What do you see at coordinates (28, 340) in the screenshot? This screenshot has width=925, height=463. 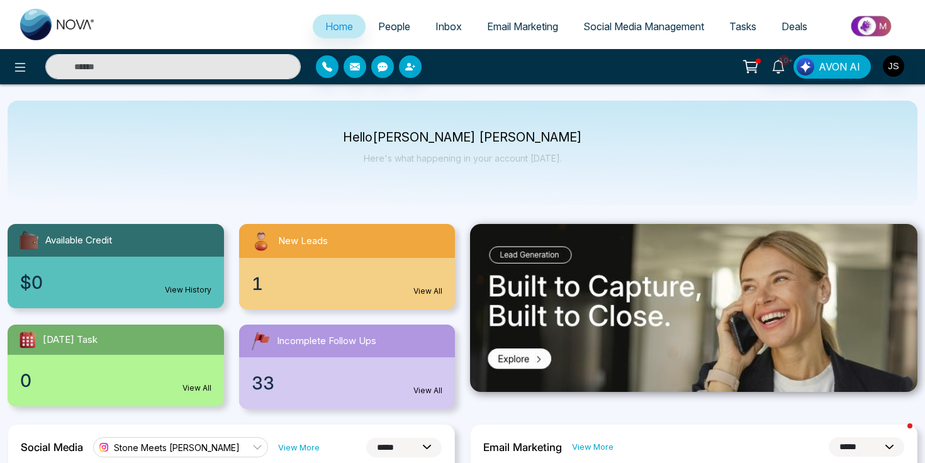 I see `img: todayTask.svg` at bounding box center [28, 340].